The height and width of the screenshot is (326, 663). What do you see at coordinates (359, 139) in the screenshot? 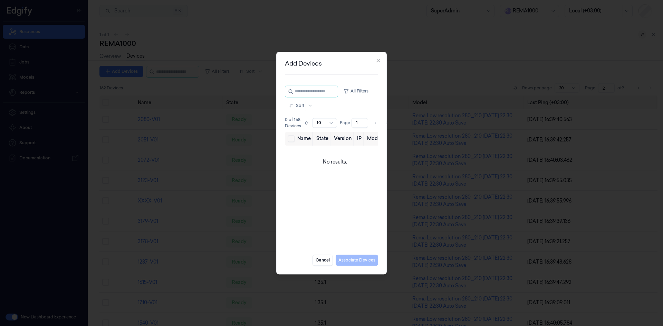
I see `th: IP` at bounding box center [359, 139].